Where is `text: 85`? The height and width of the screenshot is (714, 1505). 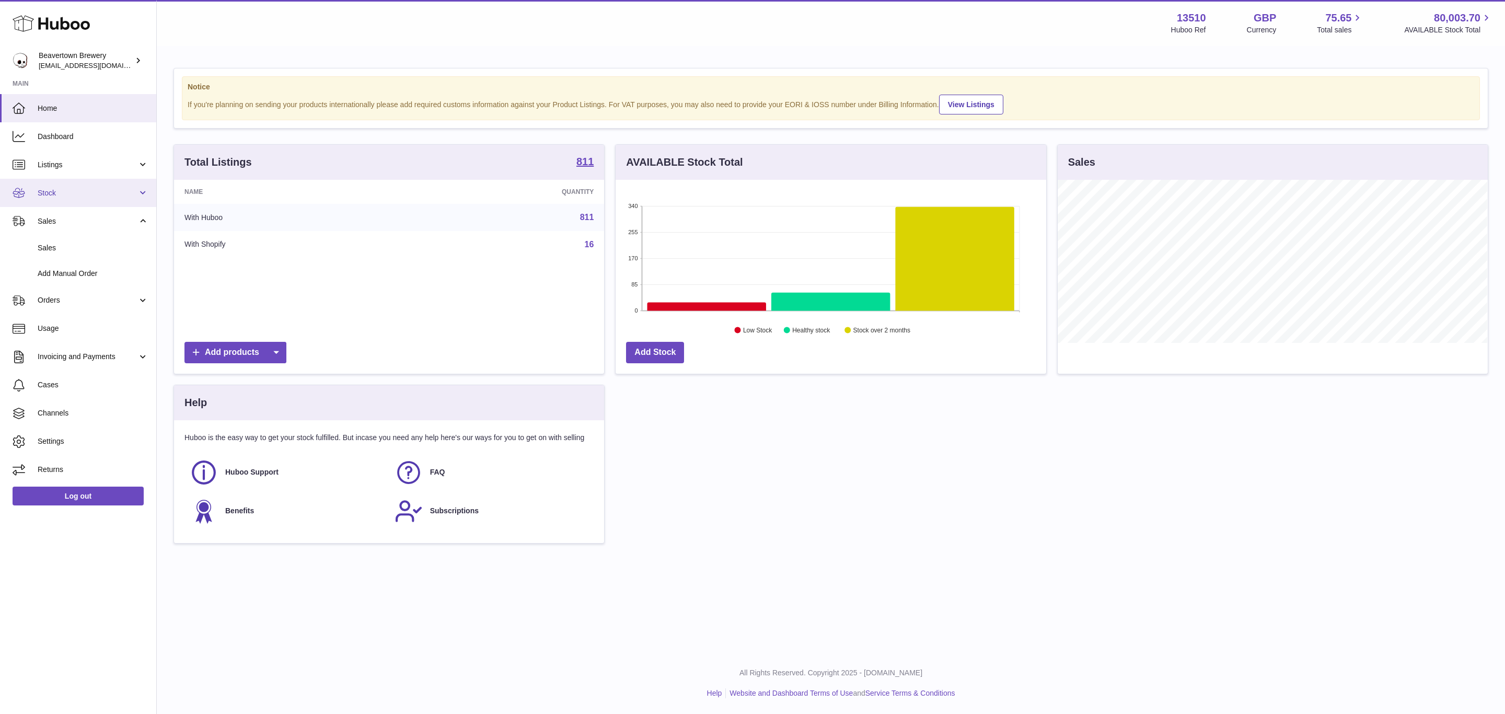 text: 85 is located at coordinates (635, 284).